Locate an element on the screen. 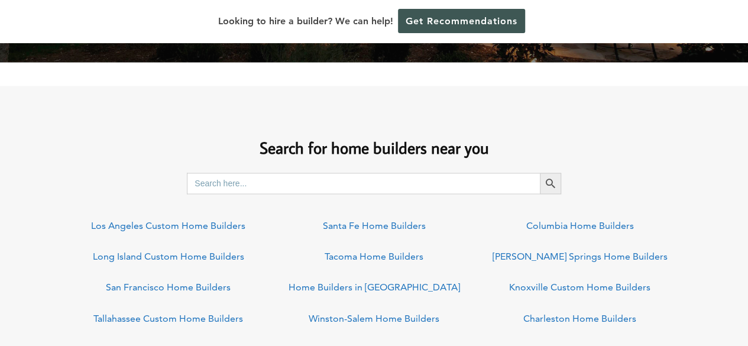  a: Tallahassee Custom Home Builders is located at coordinates (168, 318).